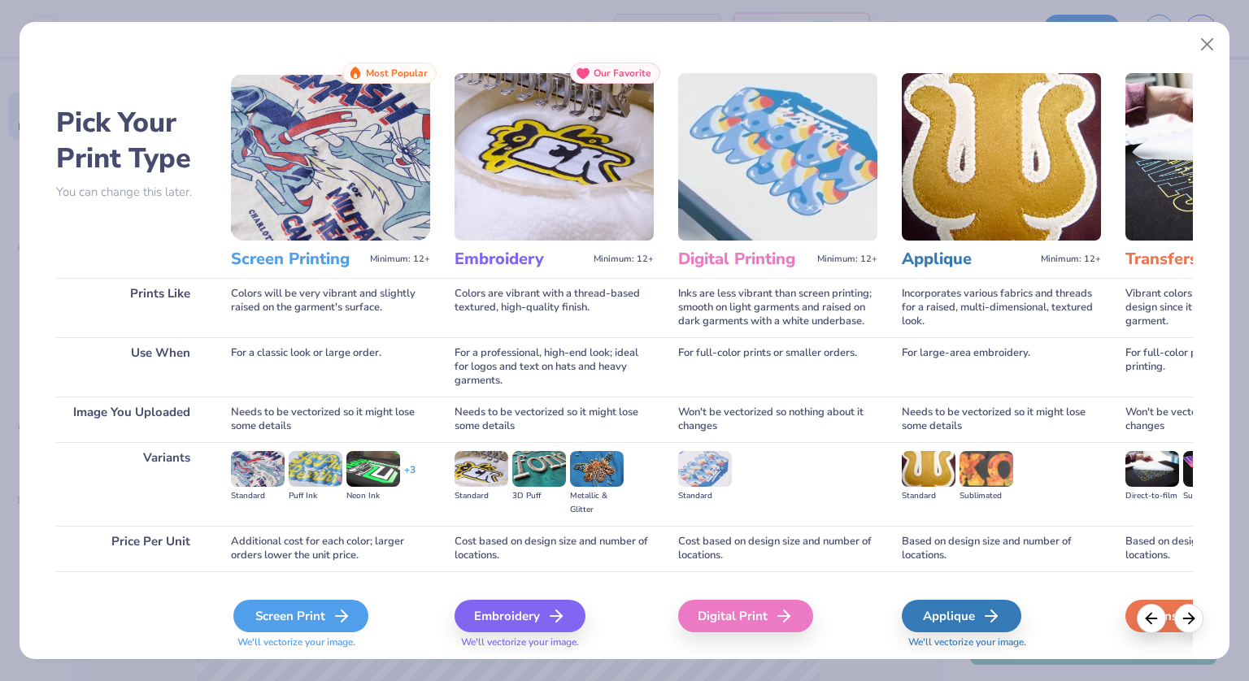  Describe the element at coordinates (131, 367) in the screenshot. I see `div: Use When` at that location.